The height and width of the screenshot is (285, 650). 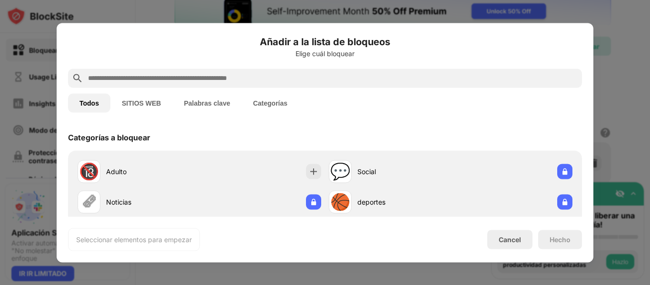 I want to click on div: Seleccionar elementos para empezar, so click(x=134, y=239).